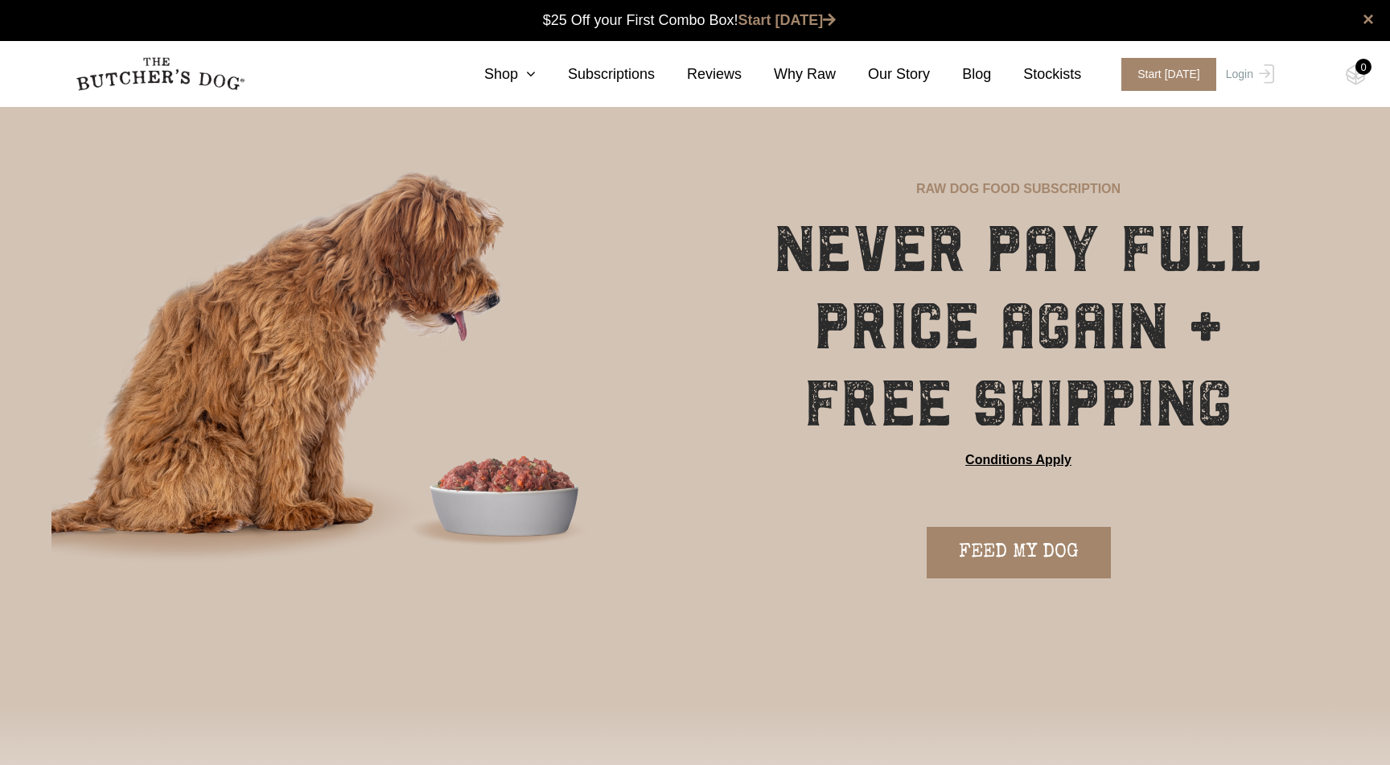 This screenshot has height=765, width=1390. I want to click on a: Blog, so click(960, 74).